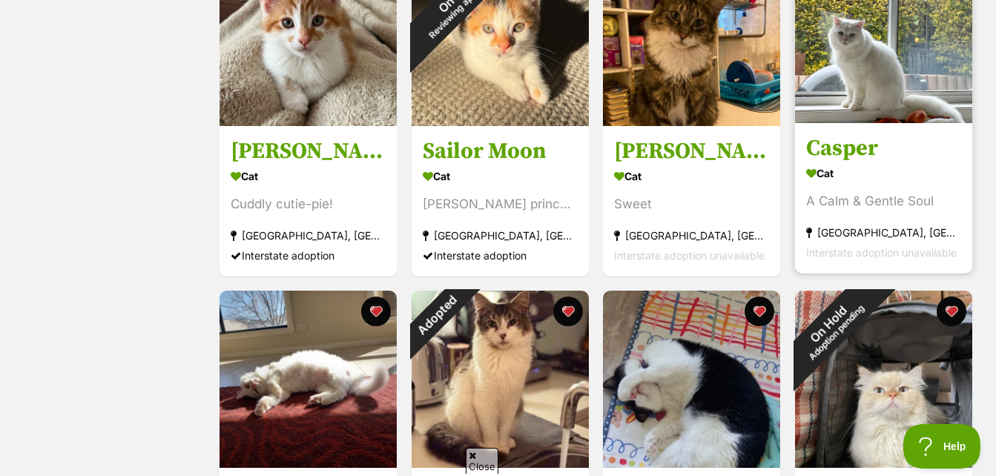  I want to click on div: Cuddly cutie-pie!, so click(308, 204).